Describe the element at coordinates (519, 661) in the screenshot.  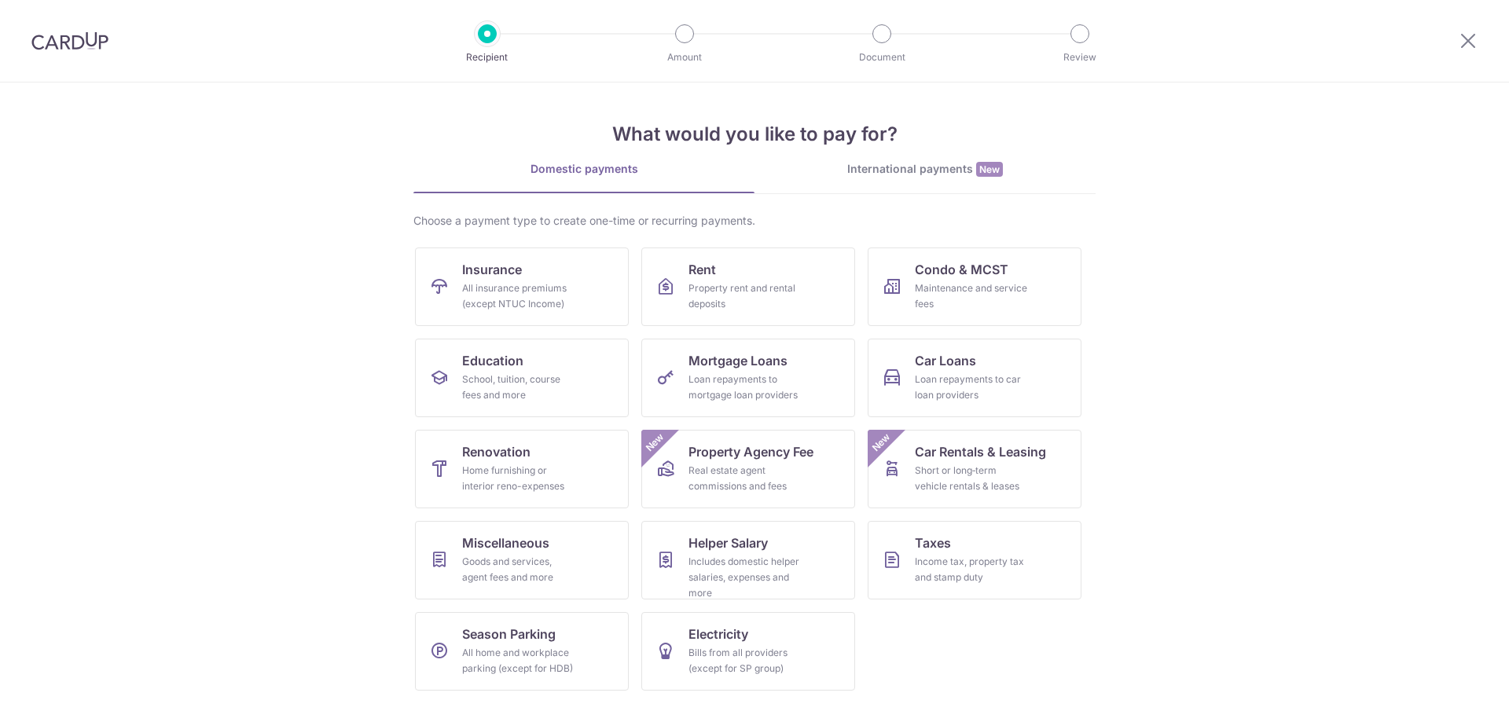
I see `div: All home and workplace parking (except for HDB)` at that location.